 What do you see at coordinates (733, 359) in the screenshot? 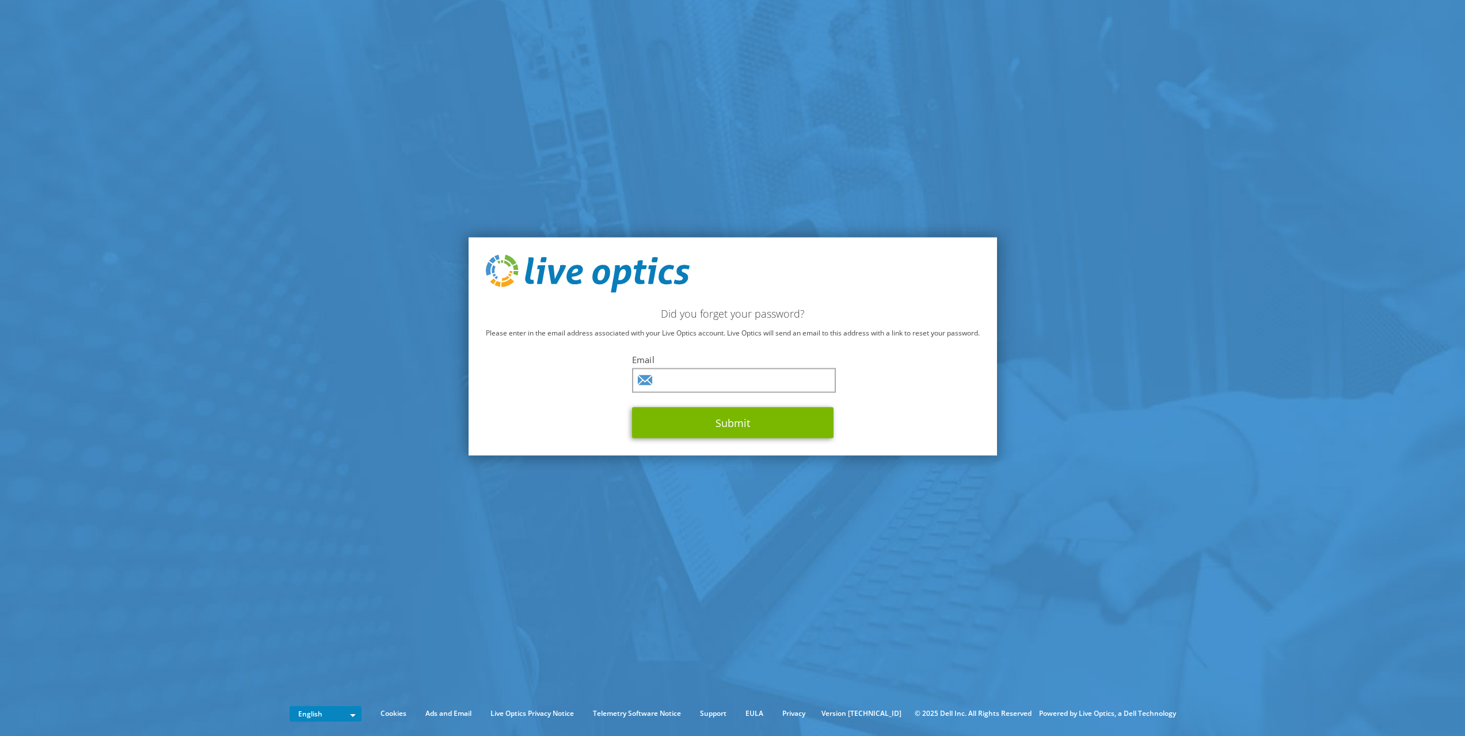
I see `label: Email` at bounding box center [733, 359].